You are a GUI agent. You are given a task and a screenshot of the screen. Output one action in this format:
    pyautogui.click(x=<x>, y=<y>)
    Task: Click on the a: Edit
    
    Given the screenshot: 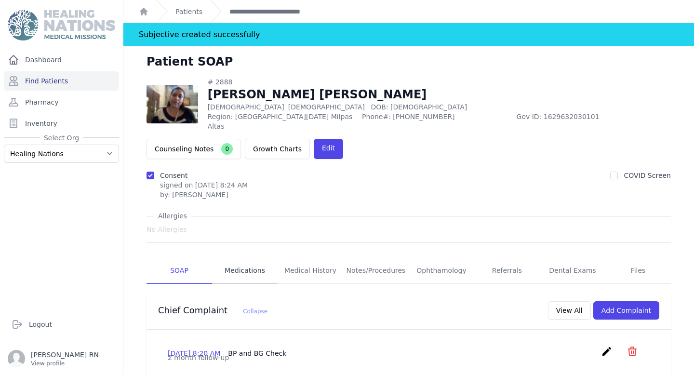 What is the action you would take?
    pyautogui.click(x=328, y=149)
    